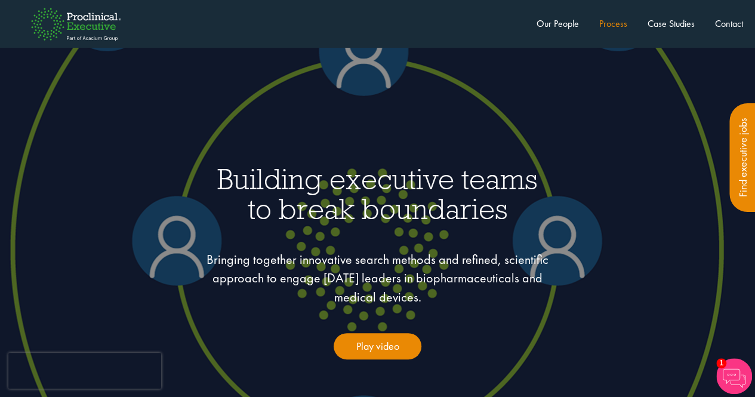  What do you see at coordinates (557, 23) in the screenshot?
I see `a: Our People` at bounding box center [557, 23].